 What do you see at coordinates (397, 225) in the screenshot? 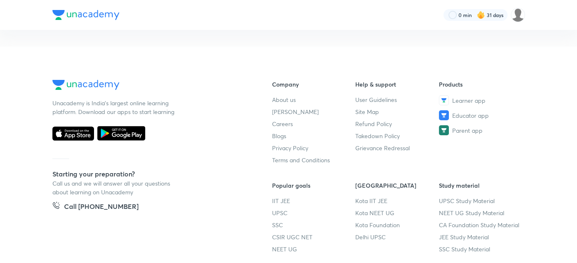
I see `a: Kota Foundation` at bounding box center [397, 225].